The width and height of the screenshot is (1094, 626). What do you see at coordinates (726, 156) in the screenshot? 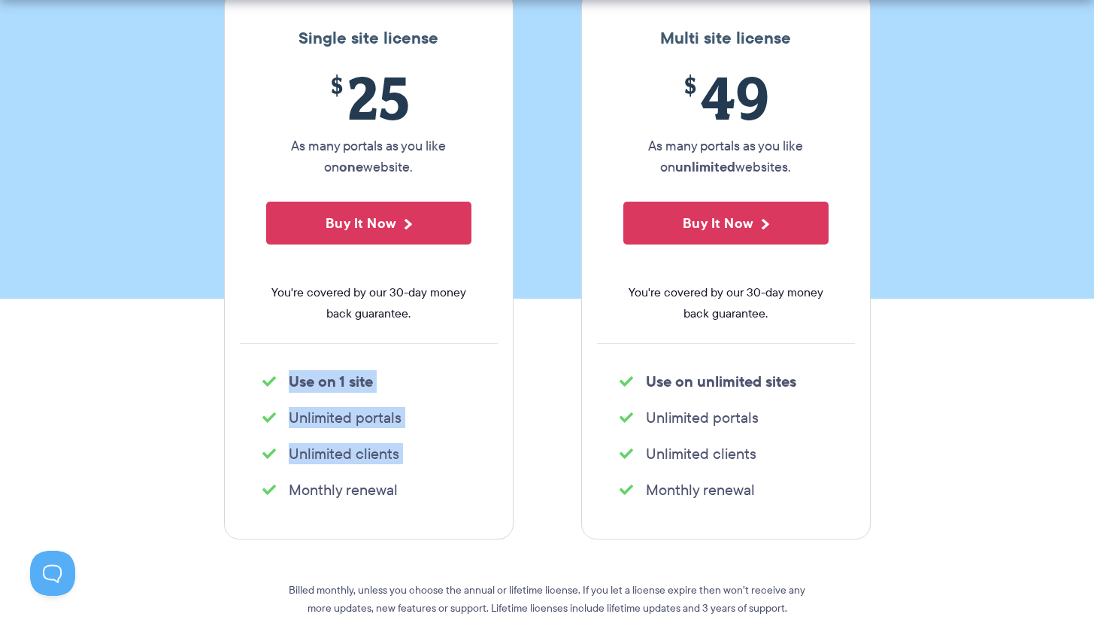
I see `p: As many portals as you like on websites.` at bounding box center [726, 156].